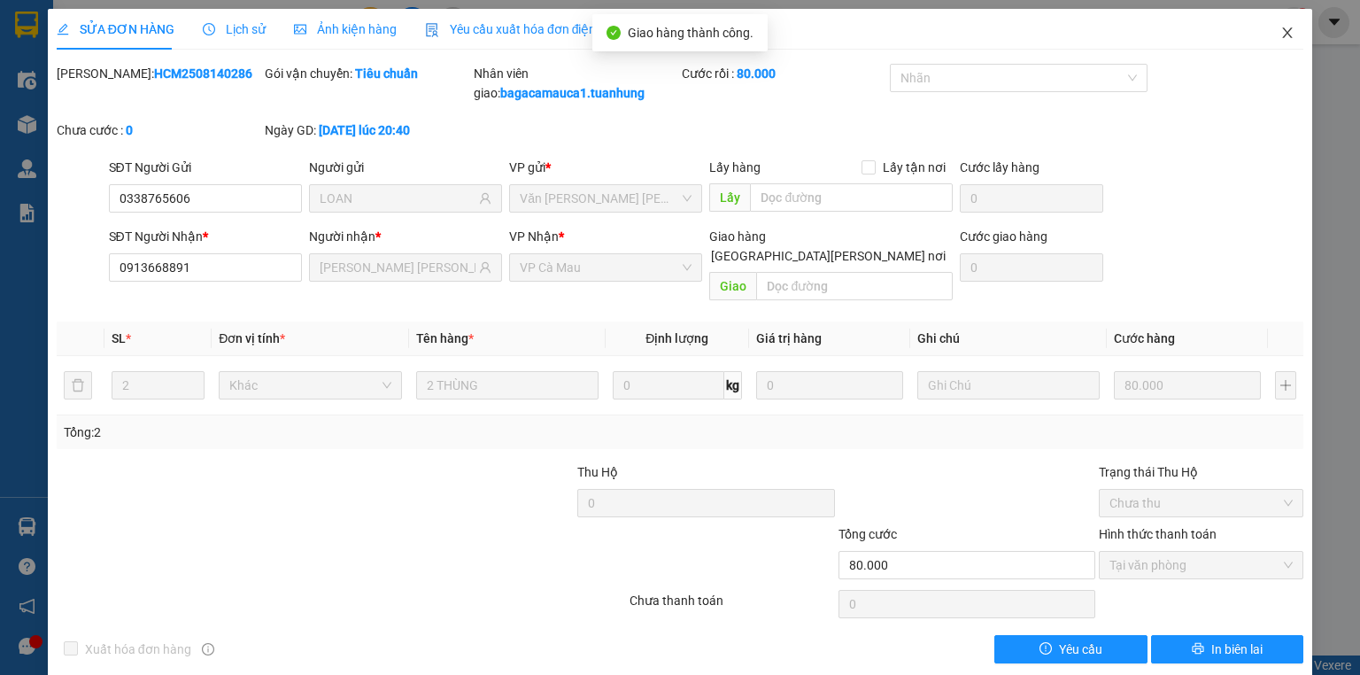  What do you see at coordinates (406, 167) in the screenshot?
I see `div: Người gửi` at bounding box center [406, 167].